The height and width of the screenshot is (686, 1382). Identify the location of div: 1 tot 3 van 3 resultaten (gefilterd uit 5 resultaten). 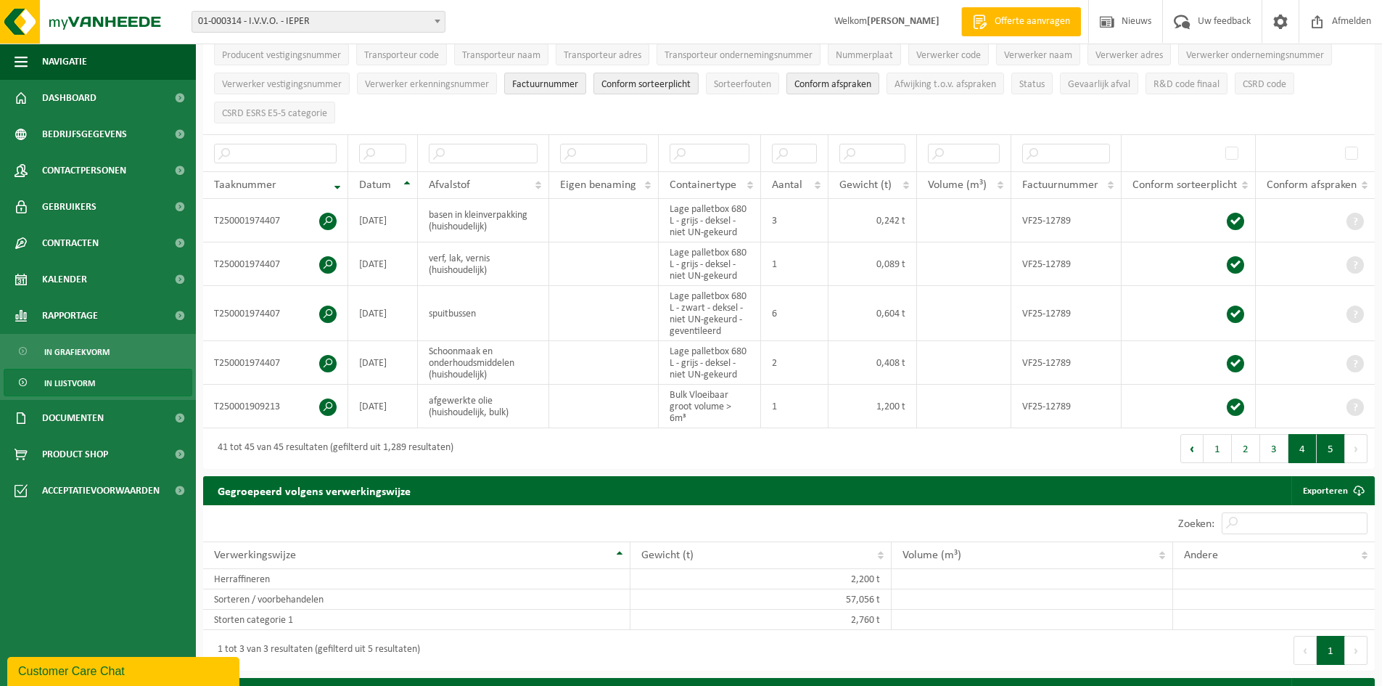
(315, 650).